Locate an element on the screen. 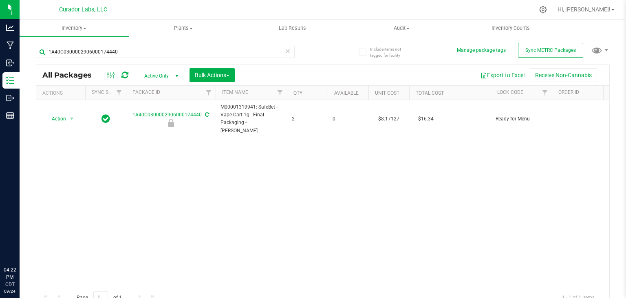 This screenshot has width=626, height=298. a: Item Name is located at coordinates (235, 92).